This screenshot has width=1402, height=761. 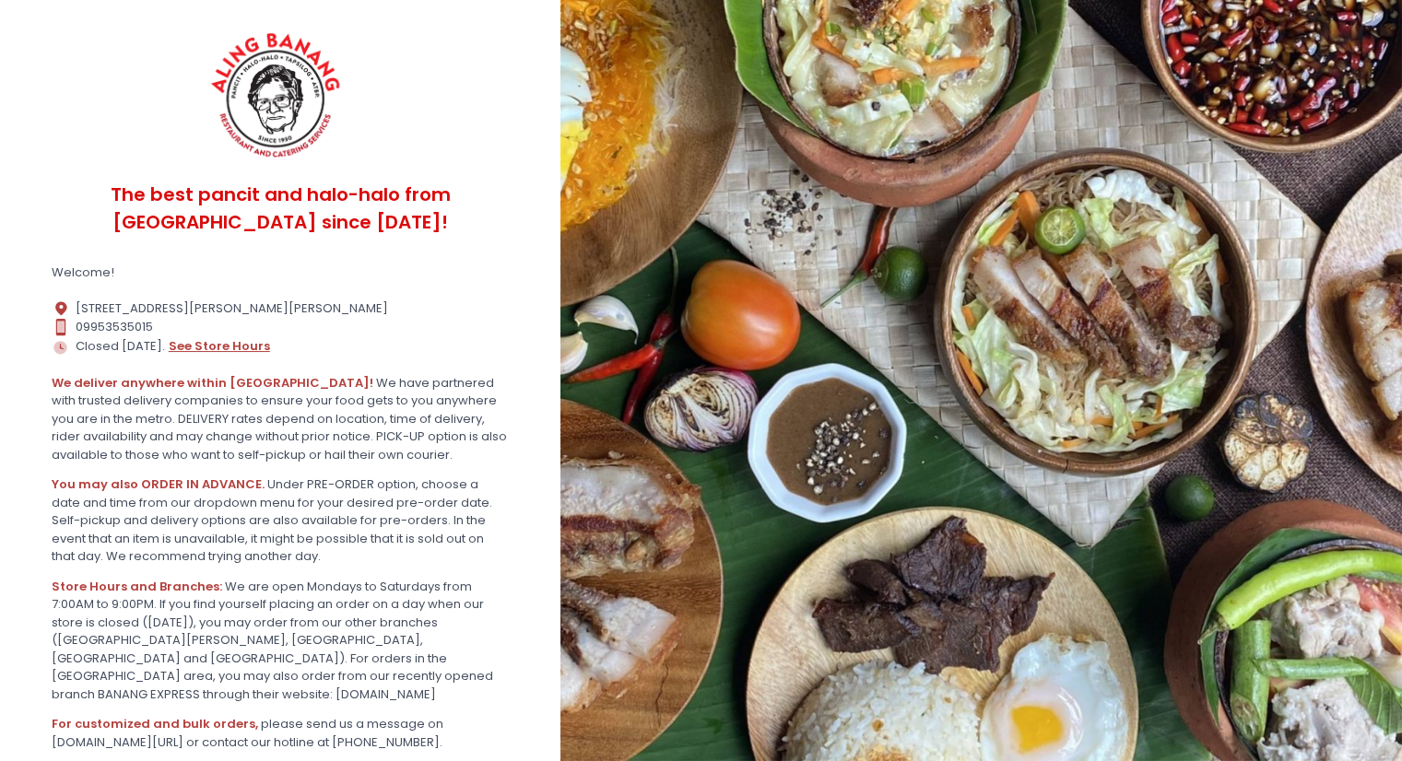 I want to click on div: We have partnered with trusted delivery companies to ensure your food gets to you anywhere you ar..., so click(x=280, y=419).